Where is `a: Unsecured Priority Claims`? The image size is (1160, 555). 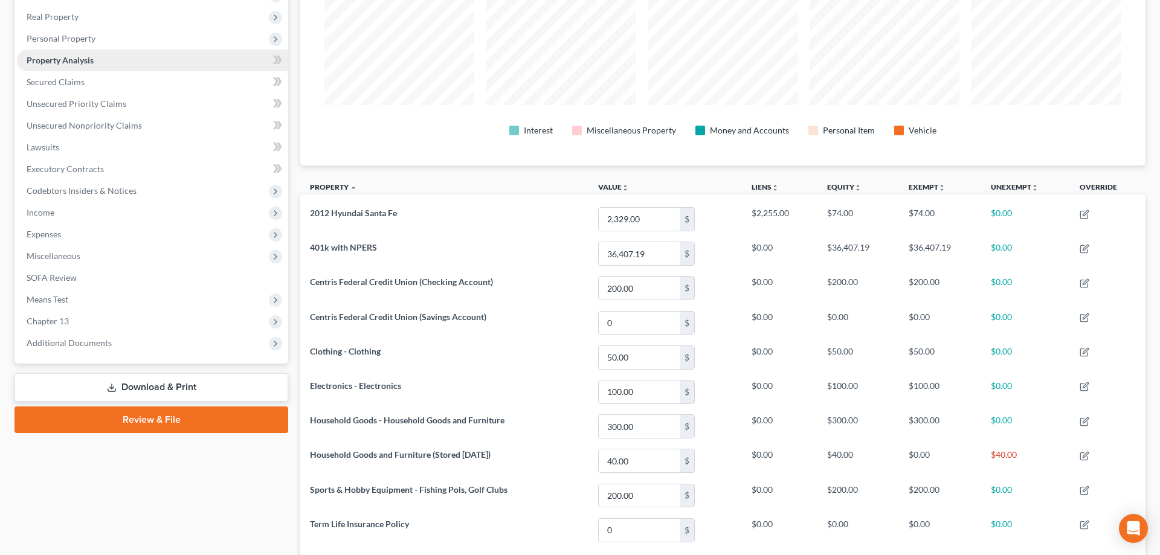 a: Unsecured Priority Claims is located at coordinates (152, 104).